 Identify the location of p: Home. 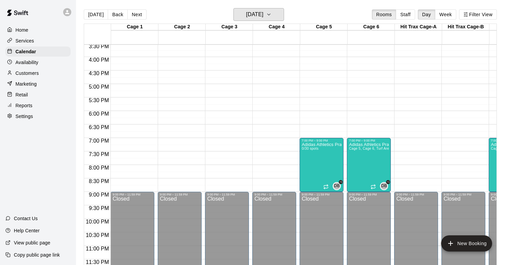
(22, 30).